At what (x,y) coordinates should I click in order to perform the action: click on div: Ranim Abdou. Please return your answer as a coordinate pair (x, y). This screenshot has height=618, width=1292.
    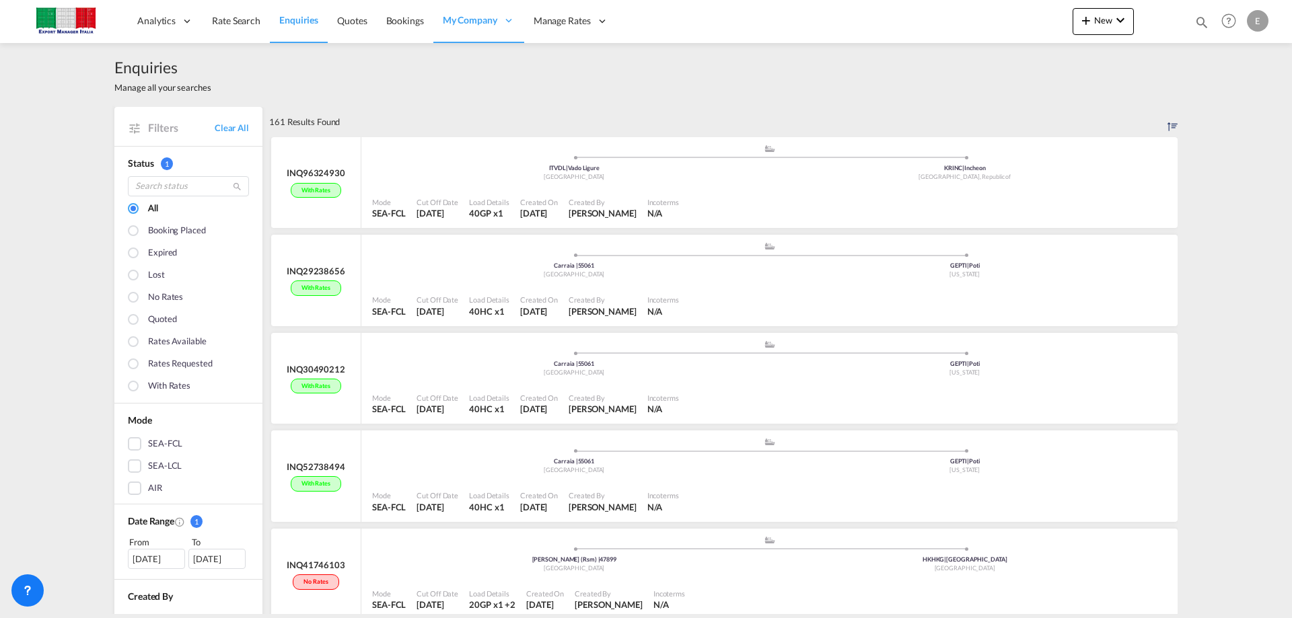
    Looking at the image, I should click on (608, 605).